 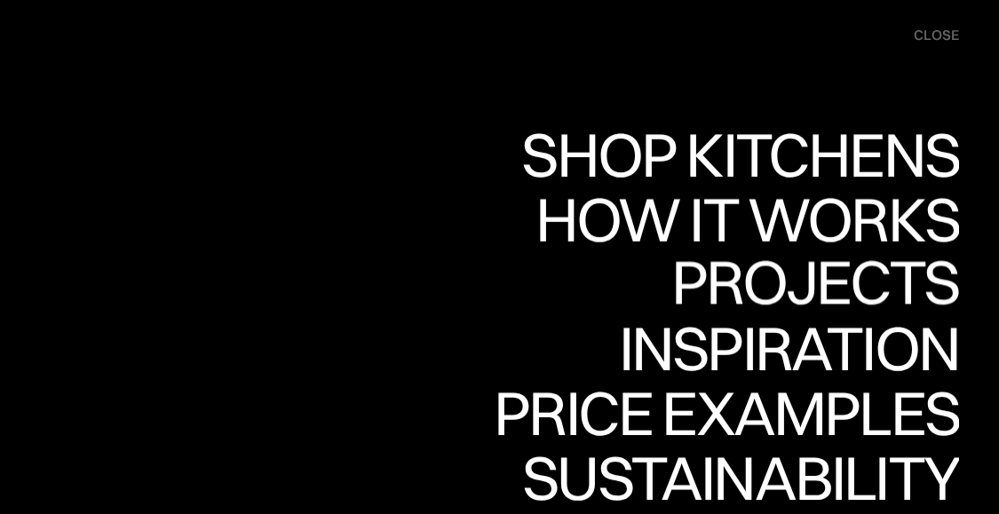 What do you see at coordinates (936, 36) in the screenshot?
I see `div: close` at bounding box center [936, 36].